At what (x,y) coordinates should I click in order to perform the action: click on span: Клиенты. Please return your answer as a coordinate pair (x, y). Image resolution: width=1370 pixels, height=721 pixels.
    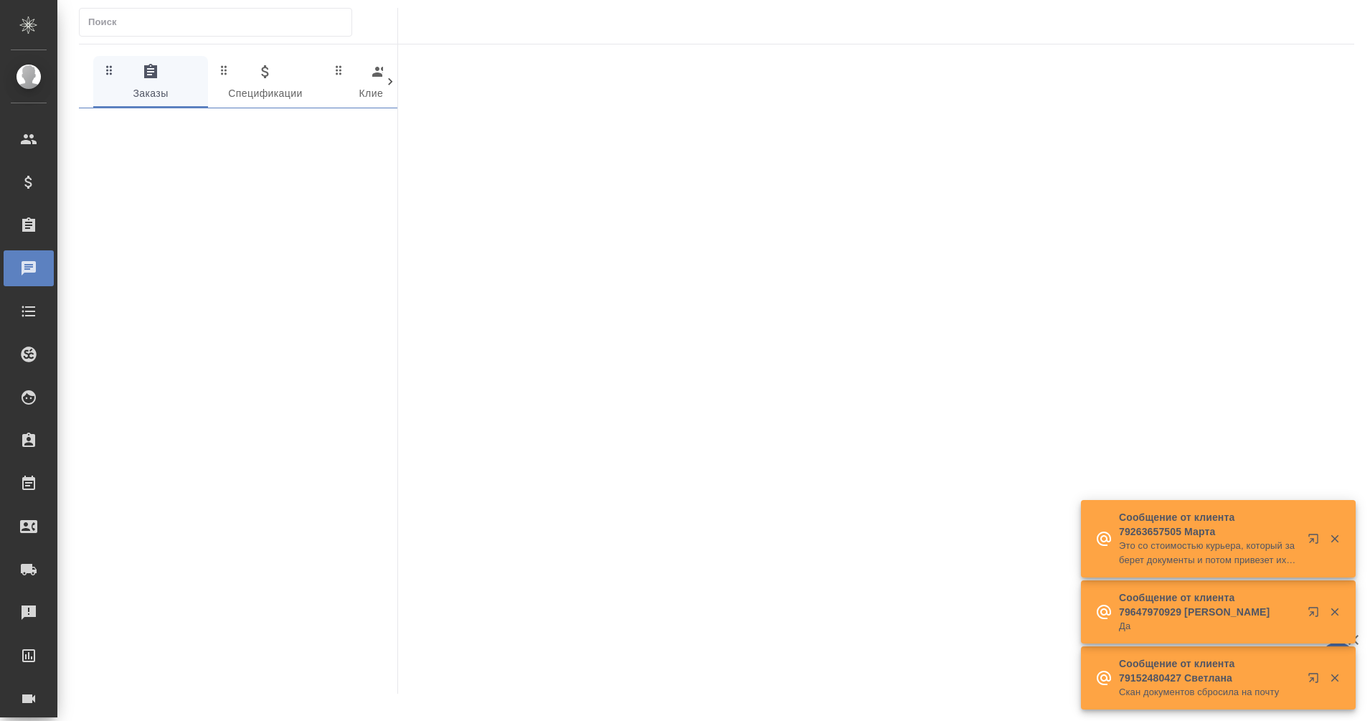
    Looking at the image, I should click on (380, 82).